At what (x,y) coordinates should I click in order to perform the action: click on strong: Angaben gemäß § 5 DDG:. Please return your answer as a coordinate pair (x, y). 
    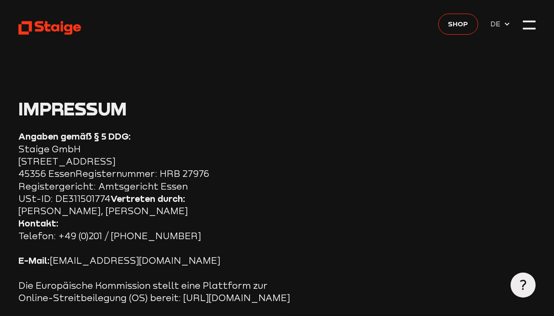
    Looking at the image, I should click on (75, 136).